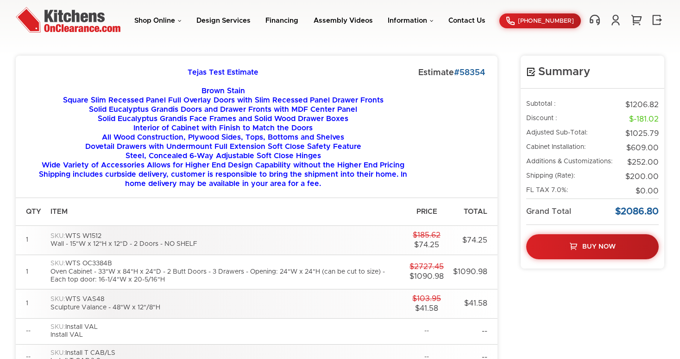 This screenshot has height=359, width=680. What do you see at coordinates (571, 177) in the screenshot?
I see `td: Shipping (Rate):` at bounding box center [571, 177].